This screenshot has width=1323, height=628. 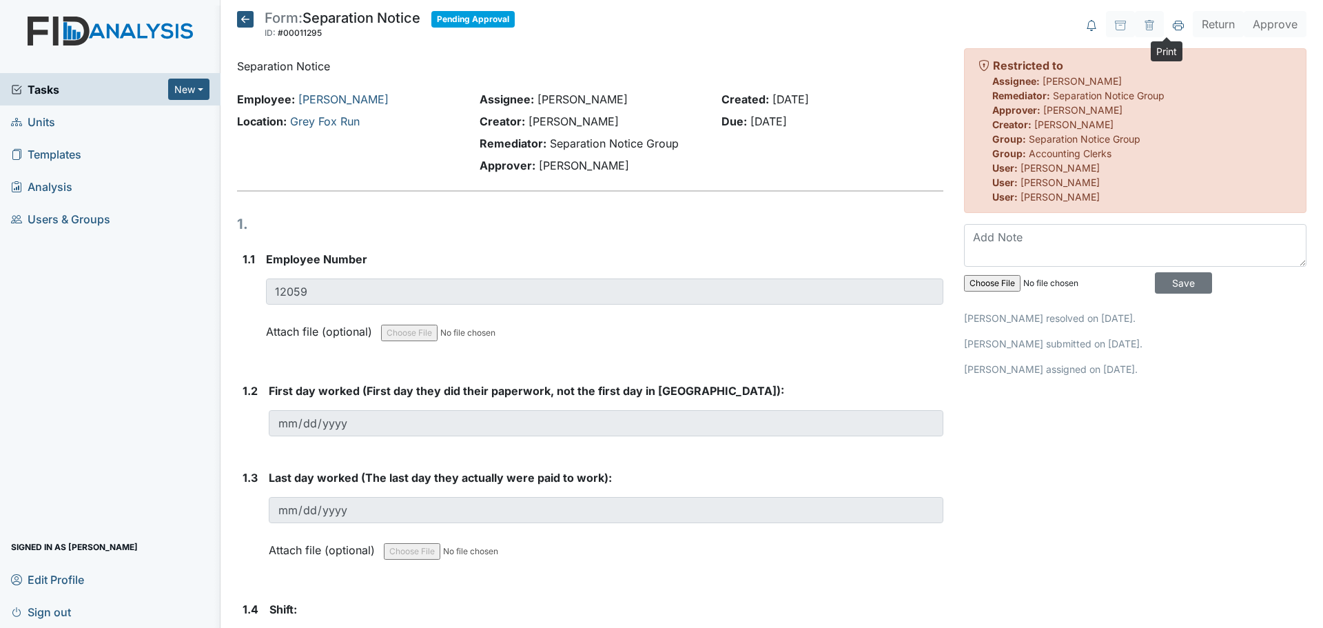 I want to click on span: Users & Groups, so click(x=61, y=219).